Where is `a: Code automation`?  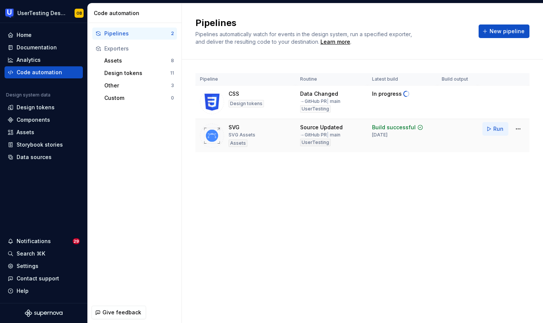 a: Code automation is located at coordinates (44, 72).